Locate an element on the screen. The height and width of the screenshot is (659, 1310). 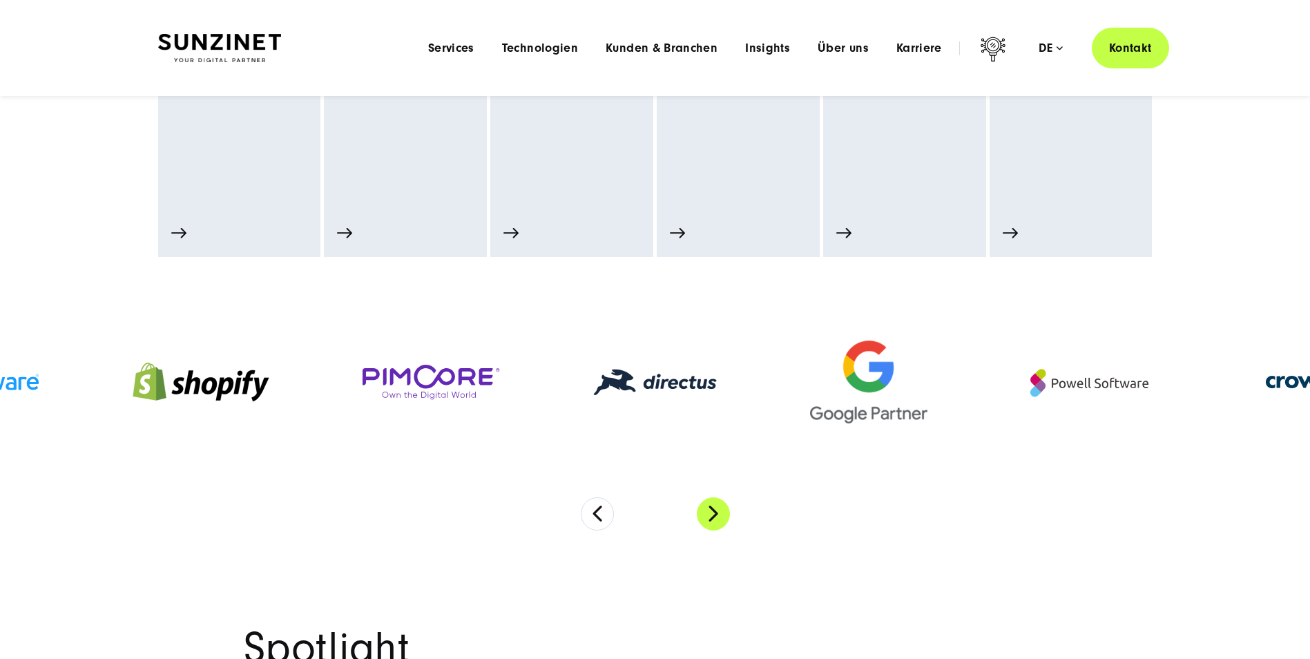
span: Über uns is located at coordinates (843, 48).